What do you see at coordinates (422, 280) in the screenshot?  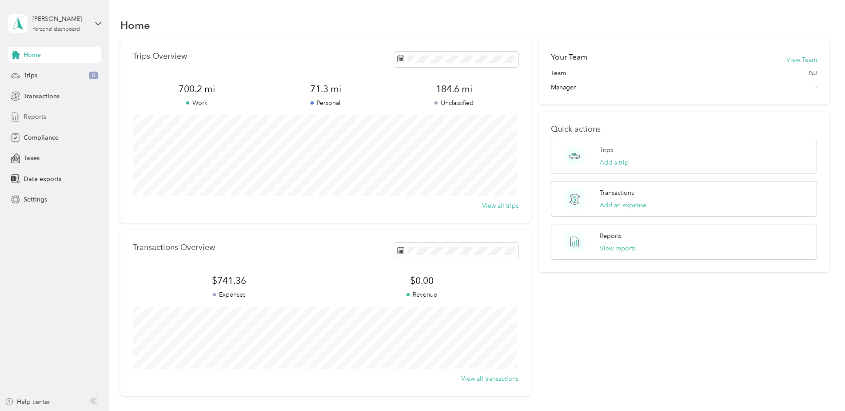 I see `span: $0.00` at bounding box center [422, 280].